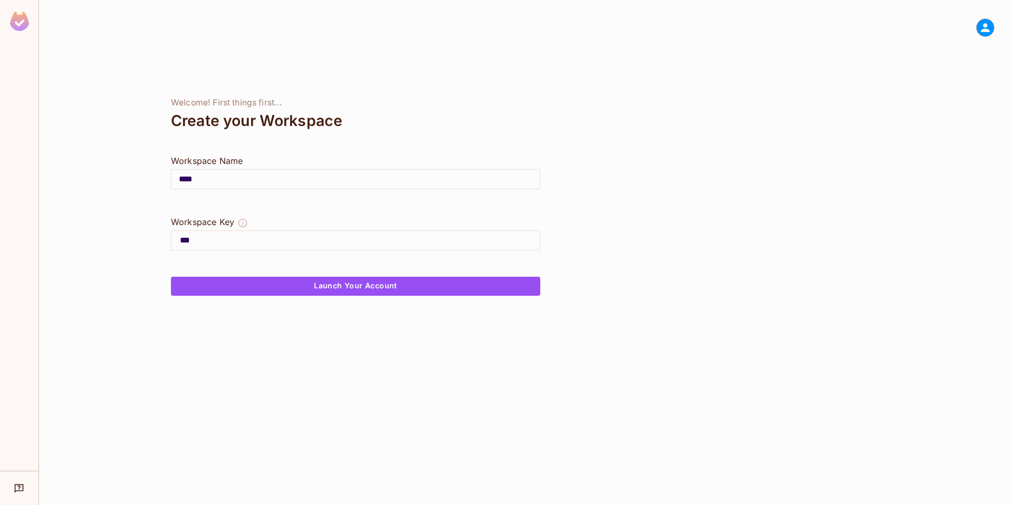  What do you see at coordinates (356, 161) in the screenshot?
I see `div: Workspace Name` at bounding box center [356, 161].